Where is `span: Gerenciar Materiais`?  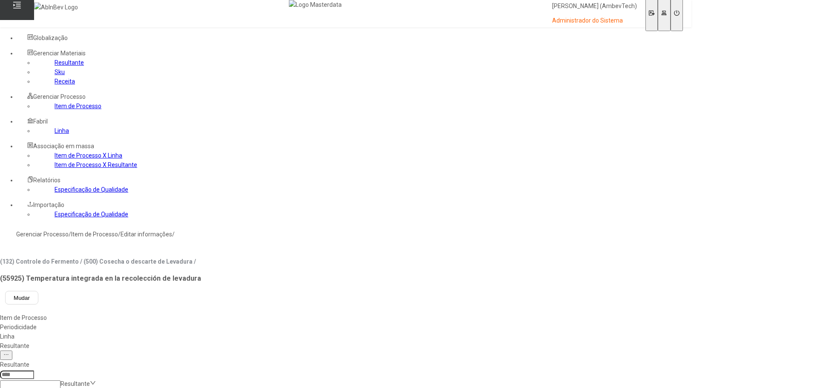
span: Gerenciar Materiais is located at coordinates (59, 53).